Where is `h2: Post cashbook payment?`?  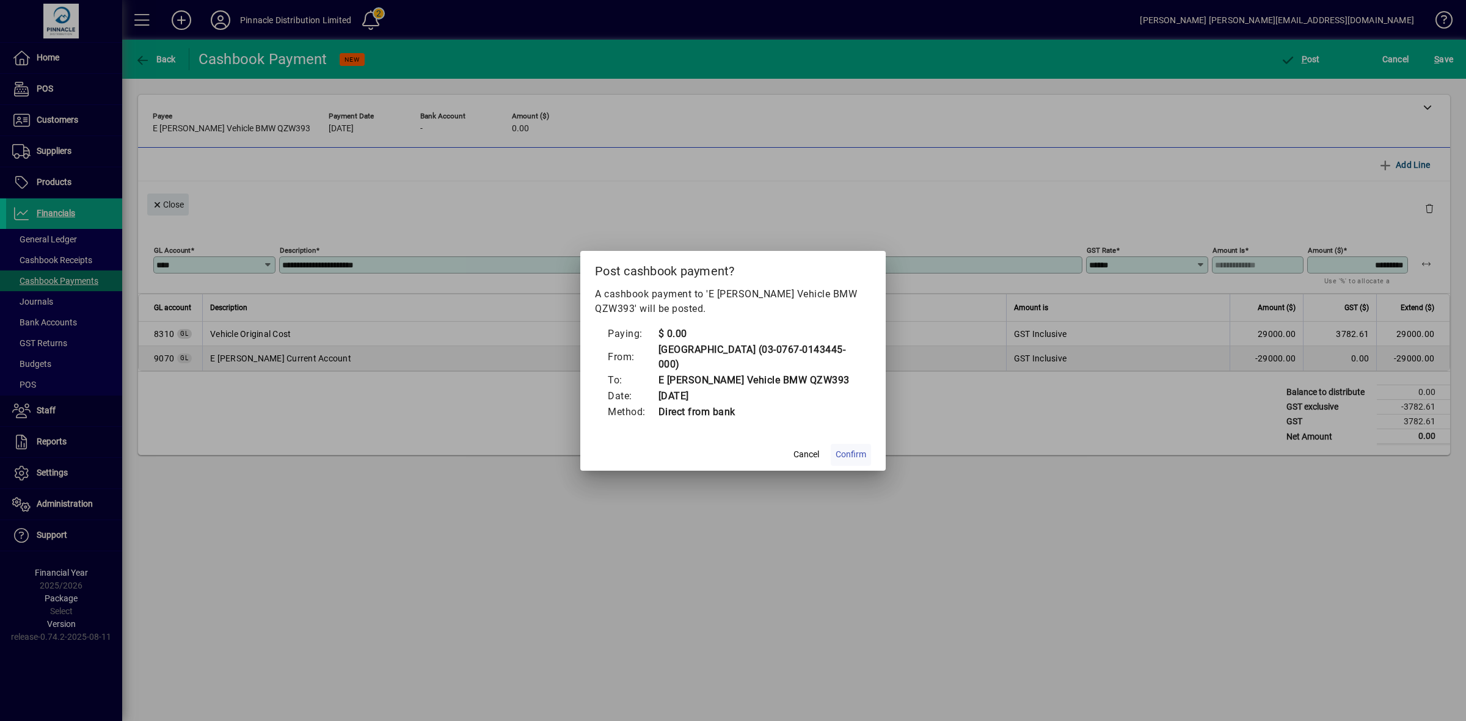
h2: Post cashbook payment? is located at coordinates (733, 269).